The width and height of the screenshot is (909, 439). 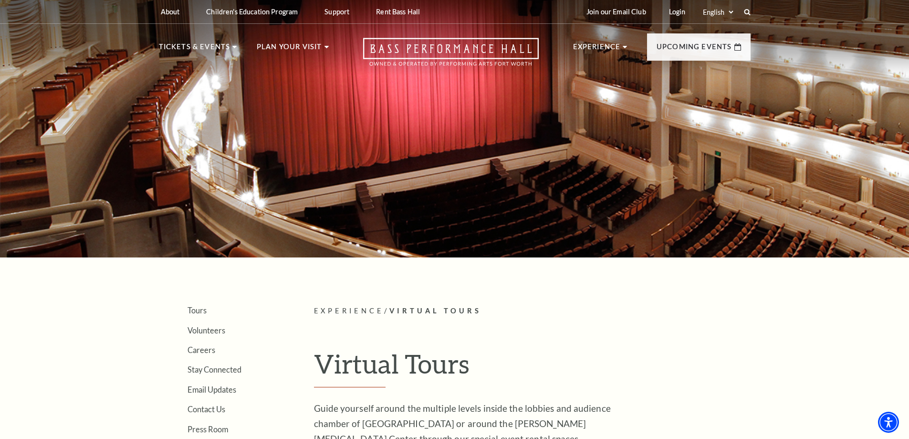 What do you see at coordinates (398, 11) in the screenshot?
I see `p: Rent Bass Hall` at bounding box center [398, 11].